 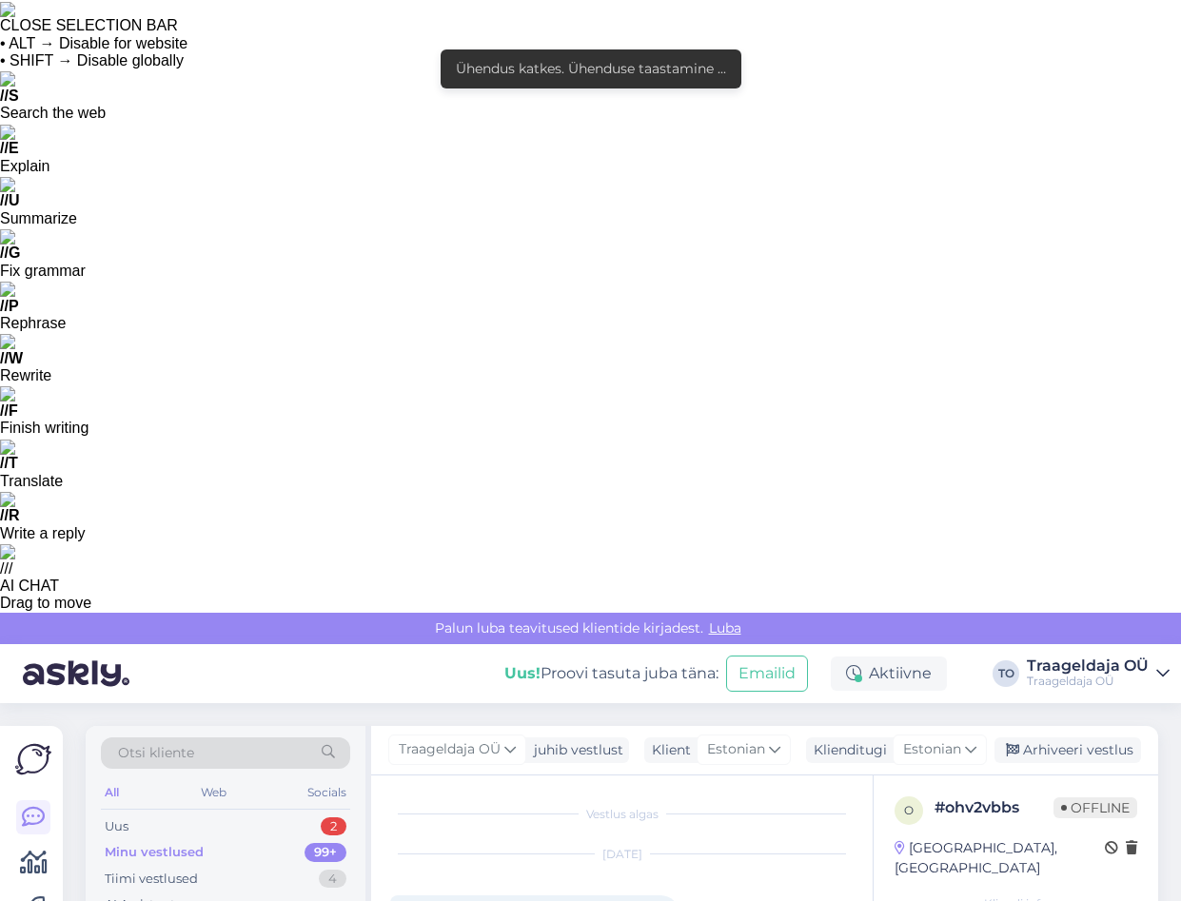 I want to click on img: Askly Logo, so click(x=33, y=759).